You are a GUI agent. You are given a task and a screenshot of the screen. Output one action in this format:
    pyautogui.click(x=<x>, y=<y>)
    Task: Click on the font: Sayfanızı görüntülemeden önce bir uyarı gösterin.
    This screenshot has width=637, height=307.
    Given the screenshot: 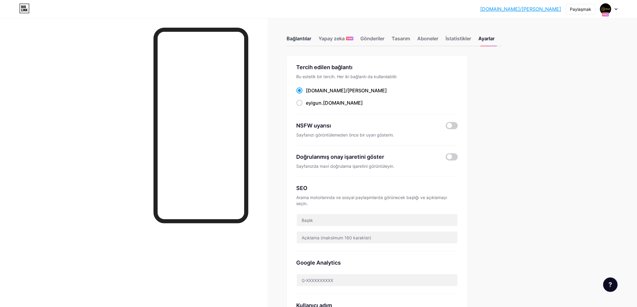 What is the action you would take?
    pyautogui.click(x=345, y=135)
    